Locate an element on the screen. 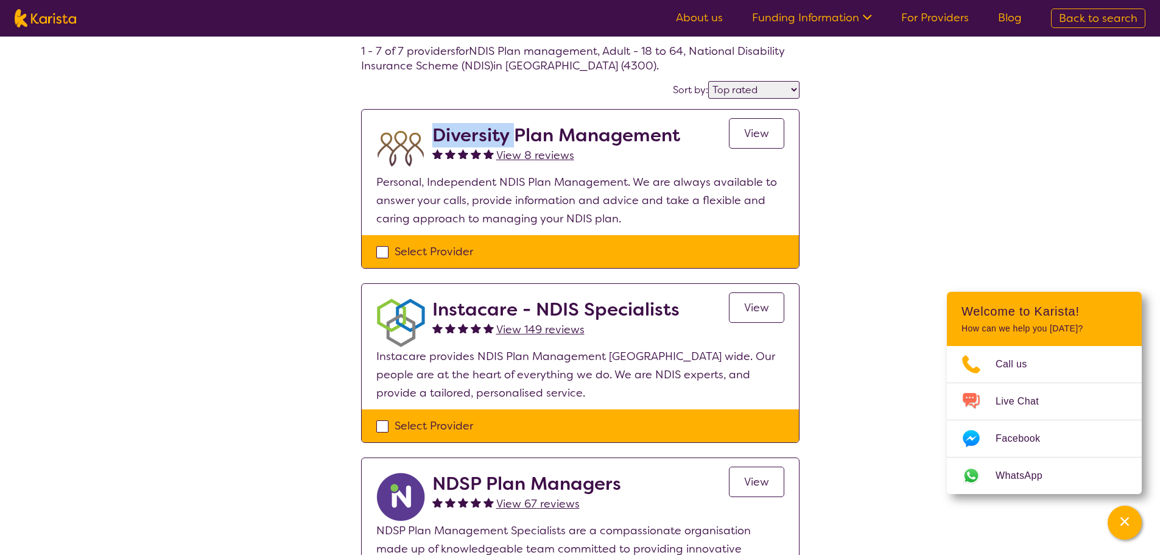 This screenshot has width=1160, height=555. a: View 149 reviews is located at coordinates (540, 329).